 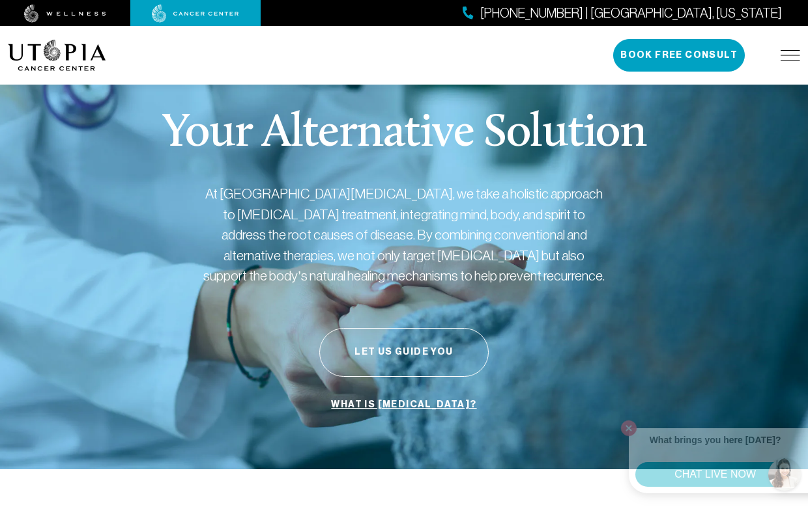 What do you see at coordinates (195, 14) in the screenshot?
I see `img: cancer center` at bounding box center [195, 14].